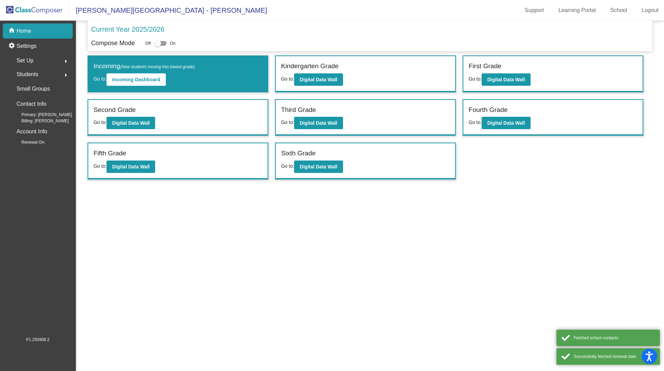 This screenshot has width=664, height=371. I want to click on a: Support, so click(534, 10).